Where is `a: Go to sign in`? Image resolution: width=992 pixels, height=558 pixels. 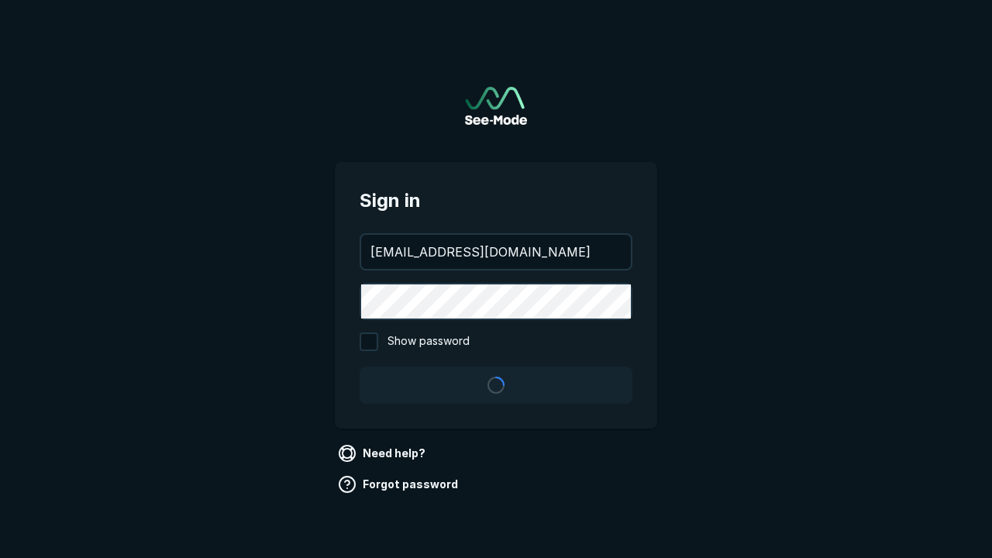
a: Go to sign in is located at coordinates (496, 105).